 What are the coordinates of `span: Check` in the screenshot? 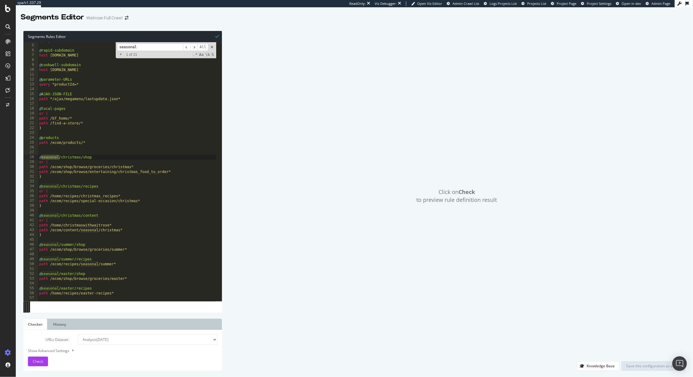 It's located at (38, 361).